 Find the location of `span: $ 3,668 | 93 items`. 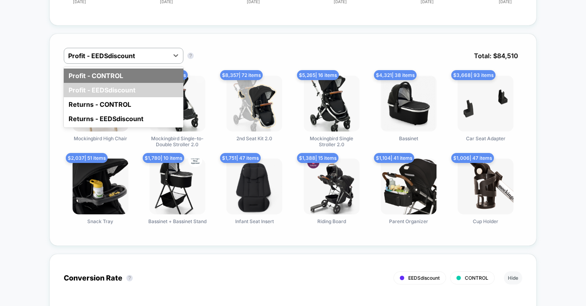

span: $ 3,668 | 93 items is located at coordinates (473, 75).